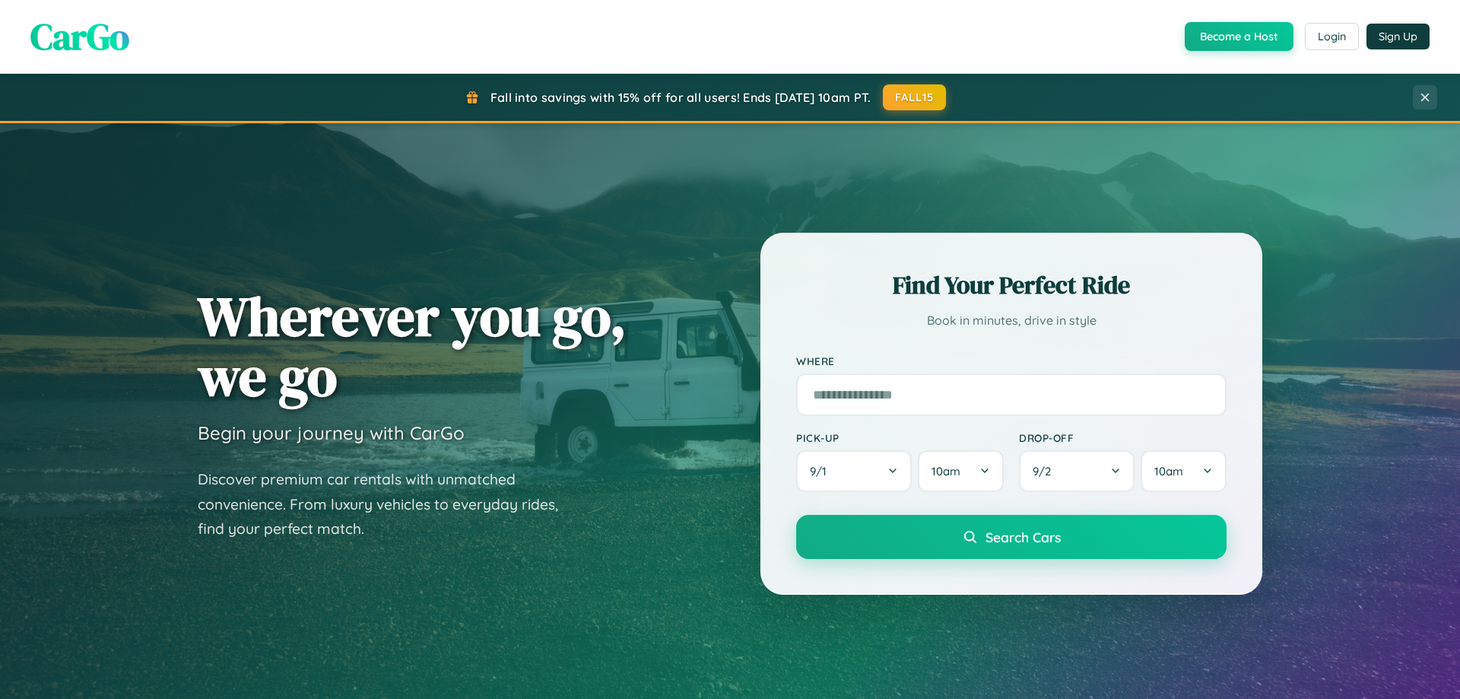  Describe the element at coordinates (822, 471) in the screenshot. I see `span: 9 / 1` at that location.